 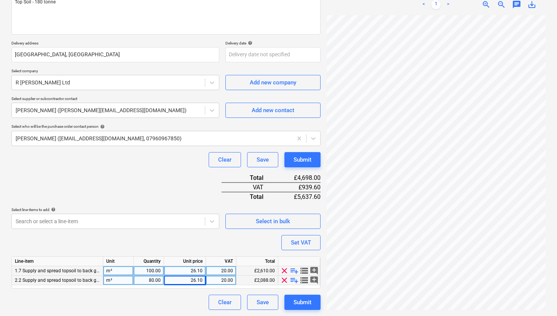 I want to click on div: Delivery date, so click(x=273, y=43).